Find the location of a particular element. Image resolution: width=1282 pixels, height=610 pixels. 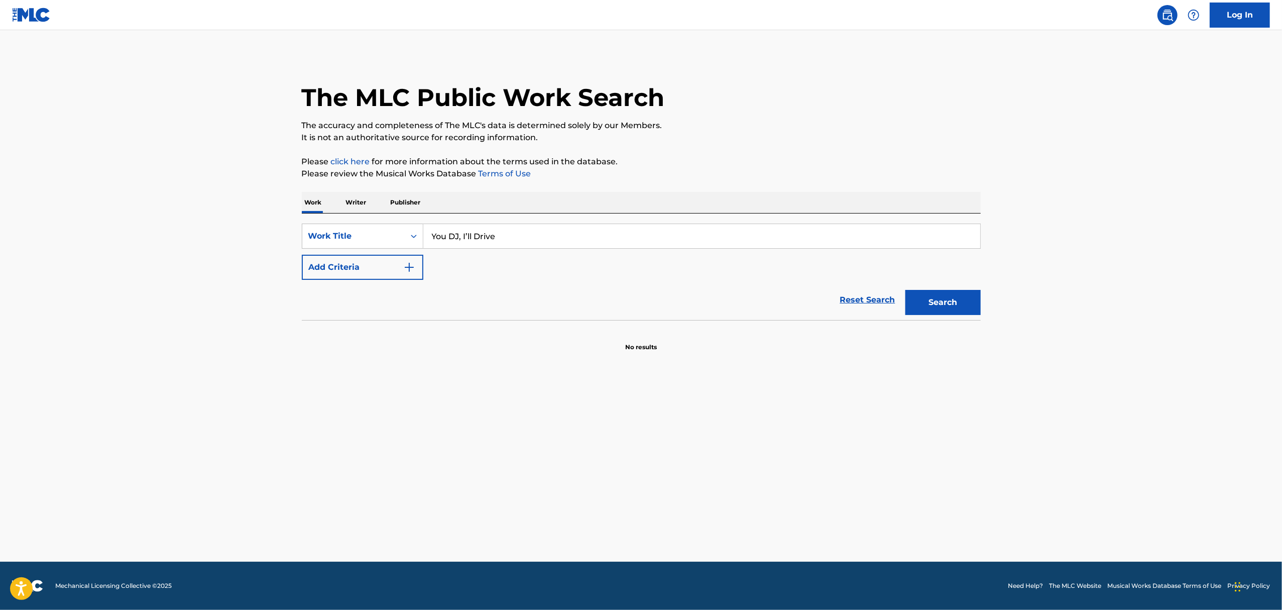

div: Help is located at coordinates (1194, 15).